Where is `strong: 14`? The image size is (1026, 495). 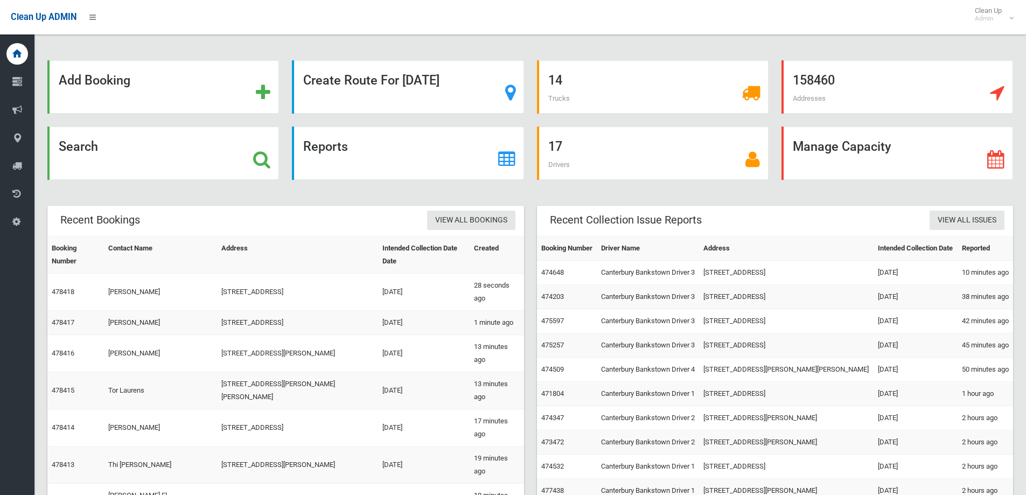 strong: 14 is located at coordinates (556, 80).